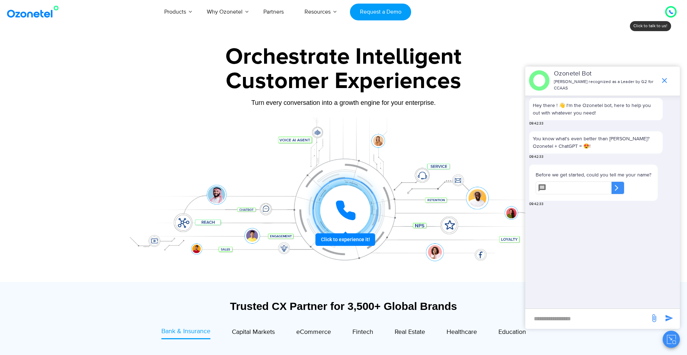  Describe the element at coordinates (380, 12) in the screenshot. I see `a: Request a Demo` at that location.